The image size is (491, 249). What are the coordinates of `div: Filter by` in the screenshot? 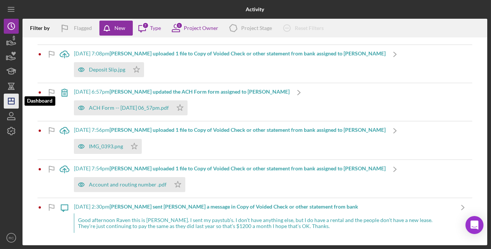 It's located at (42, 28).